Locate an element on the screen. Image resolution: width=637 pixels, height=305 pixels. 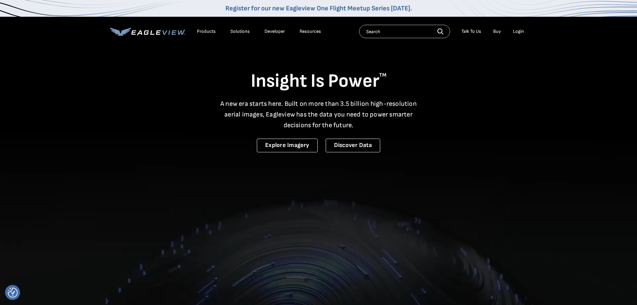
div: Products is located at coordinates (206, 31).